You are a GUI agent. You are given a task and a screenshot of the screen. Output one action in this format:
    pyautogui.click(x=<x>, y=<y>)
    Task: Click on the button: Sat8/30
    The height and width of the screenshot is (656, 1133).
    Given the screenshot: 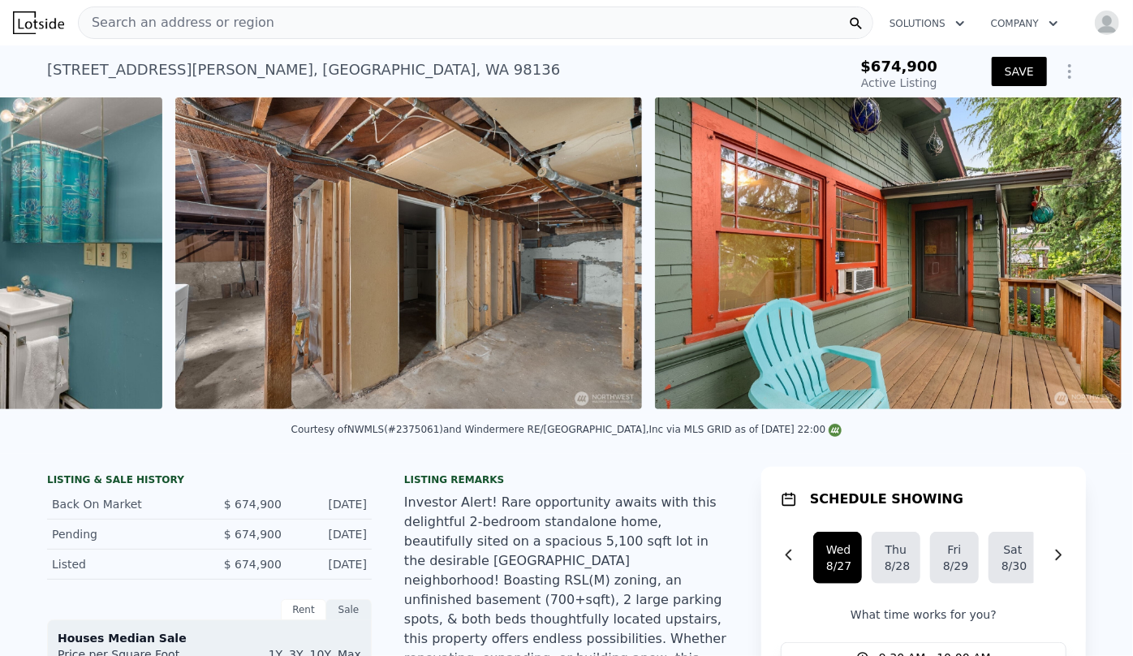 What is the action you would take?
    pyautogui.click(x=1013, y=558)
    